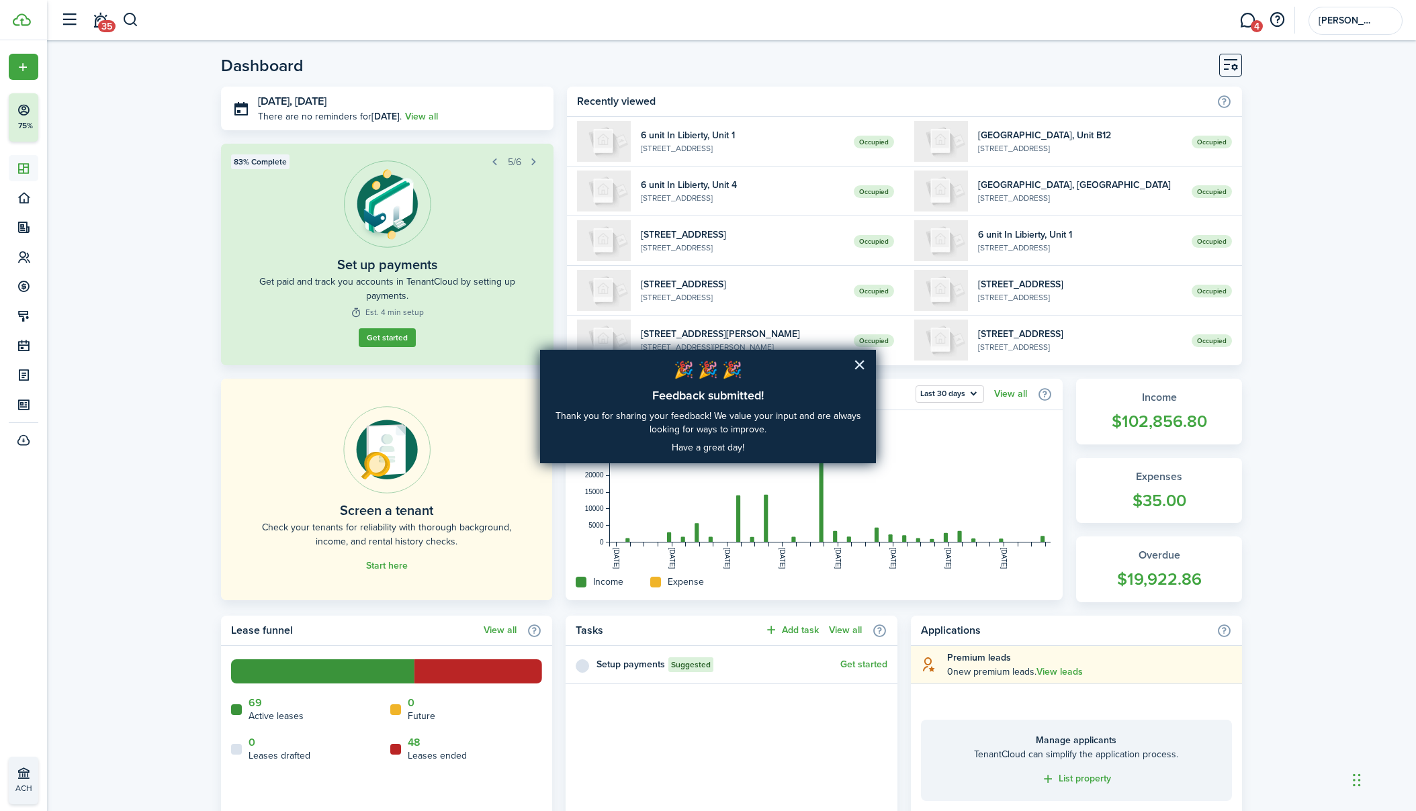 The height and width of the screenshot is (811, 1416). What do you see at coordinates (130, 20) in the screenshot?
I see `button: Search` at bounding box center [130, 20].